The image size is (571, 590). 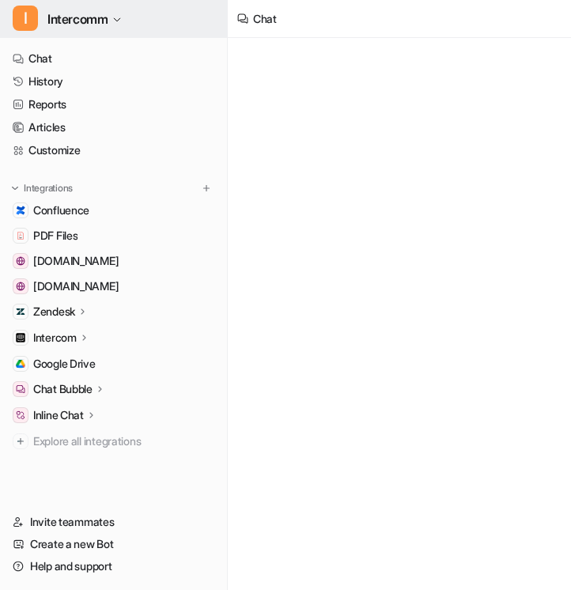 I want to click on a: Help and support, so click(x=113, y=566).